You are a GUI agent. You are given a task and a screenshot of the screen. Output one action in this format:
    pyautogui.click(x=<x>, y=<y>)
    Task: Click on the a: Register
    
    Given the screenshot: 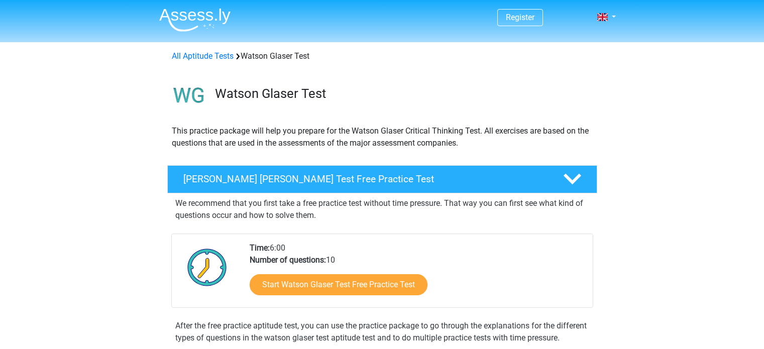 What is the action you would take?
    pyautogui.click(x=520, y=17)
    